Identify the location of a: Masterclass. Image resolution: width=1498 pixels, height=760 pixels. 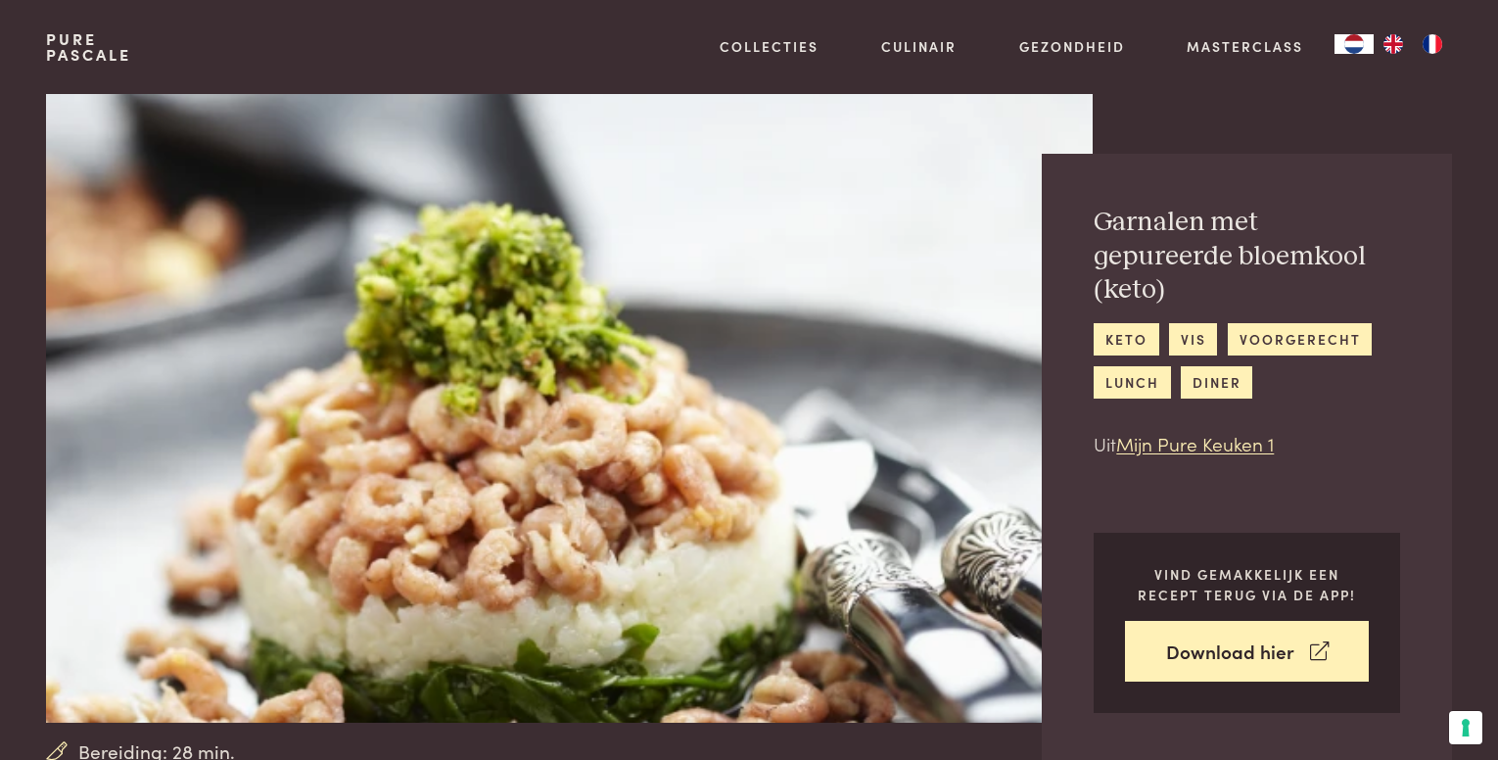
(1245, 46).